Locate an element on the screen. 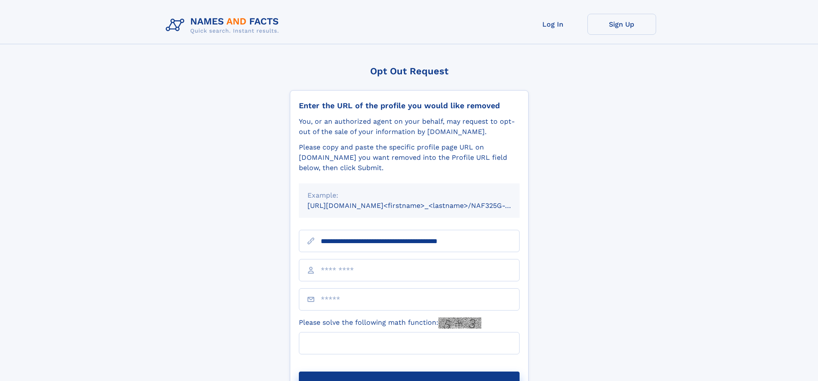  div: You, or an authorized agent on your behalf, may request to opt-out of the sale of your informatio... is located at coordinates (409, 127).